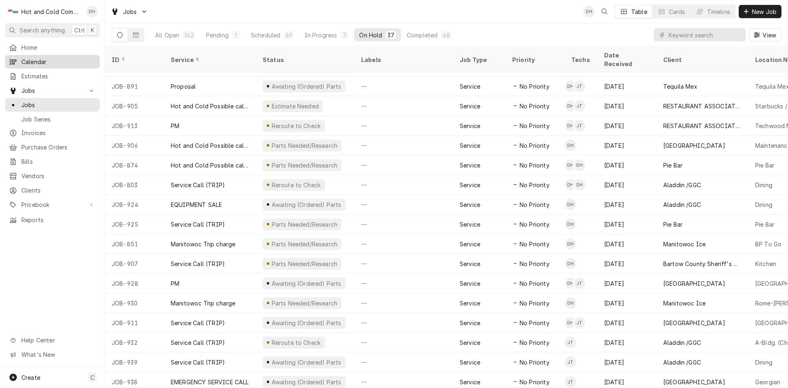  I want to click on span: New Job, so click(764, 11).